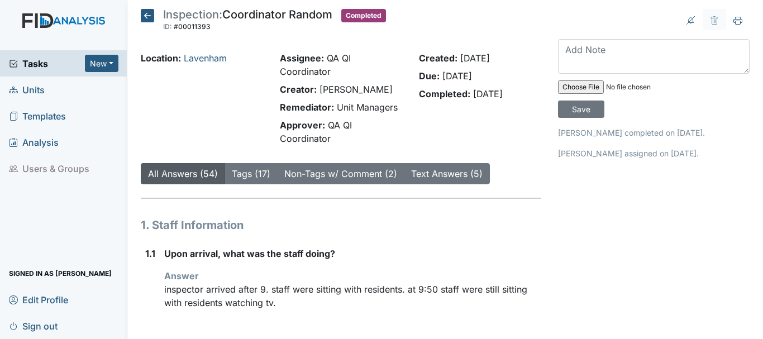 The height and width of the screenshot is (339, 763). What do you see at coordinates (168, 26) in the screenshot?
I see `span: ID:` at bounding box center [168, 26].